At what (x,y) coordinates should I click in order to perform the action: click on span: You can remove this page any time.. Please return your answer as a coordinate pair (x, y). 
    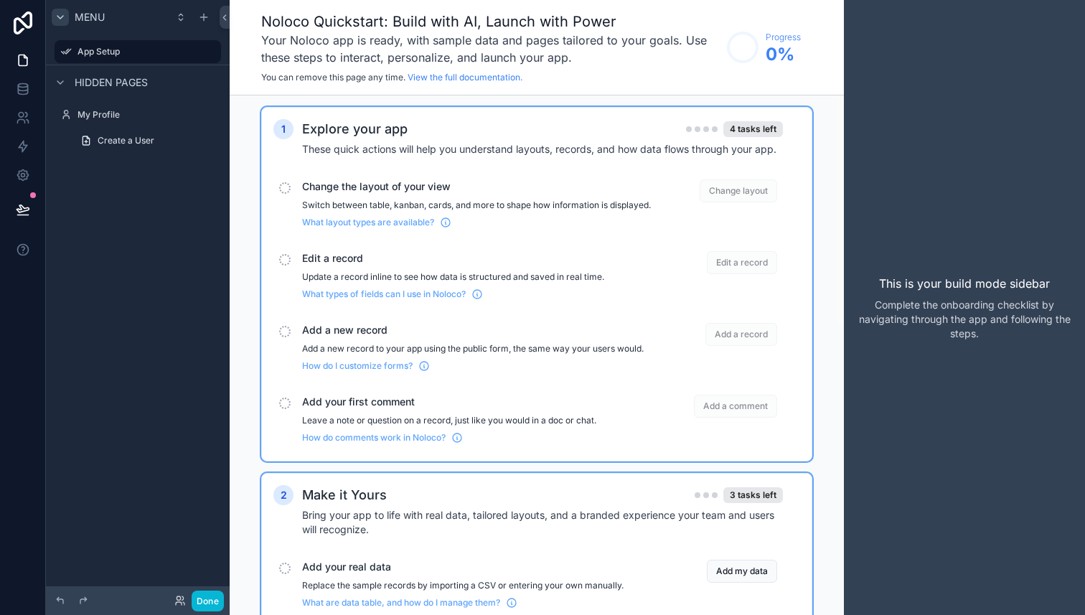
    Looking at the image, I should click on (333, 77).